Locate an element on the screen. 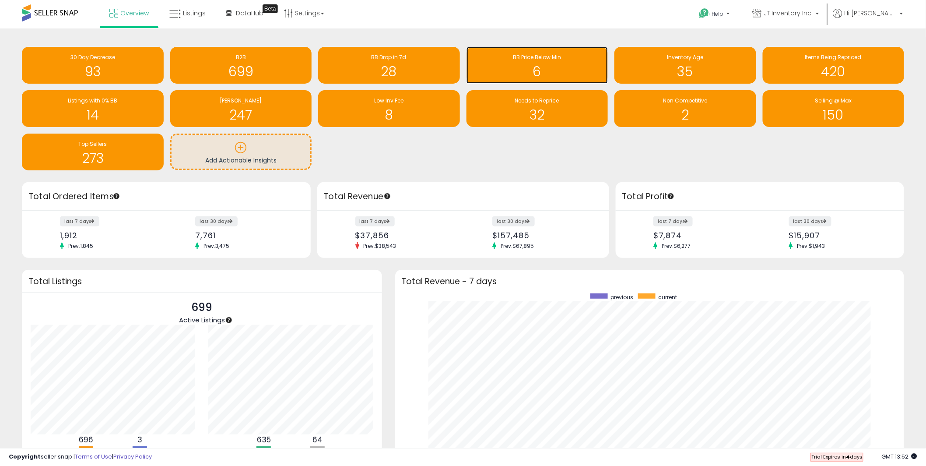 The width and height of the screenshot is (926, 466). h1: 28 is located at coordinates (389, 71).